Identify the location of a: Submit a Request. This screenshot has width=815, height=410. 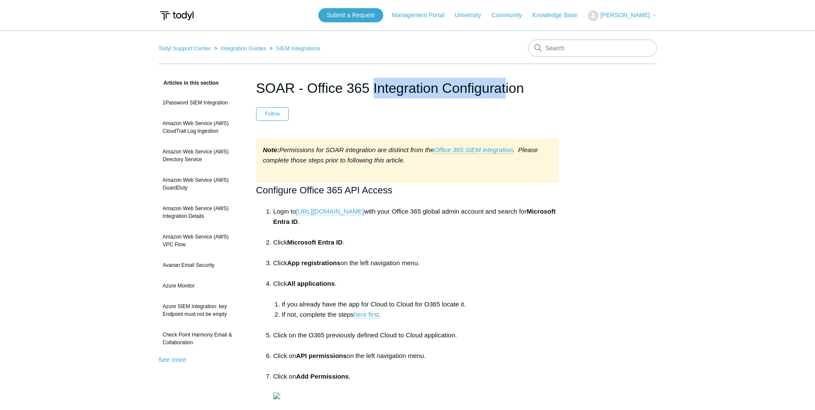
(351, 15).